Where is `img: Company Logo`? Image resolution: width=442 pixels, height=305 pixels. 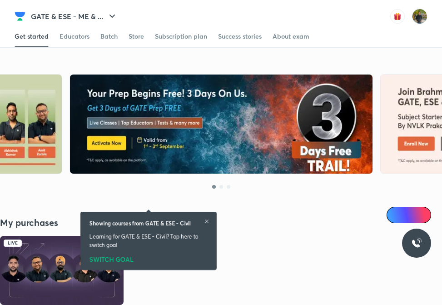 img: Company Logo is located at coordinates (20, 16).